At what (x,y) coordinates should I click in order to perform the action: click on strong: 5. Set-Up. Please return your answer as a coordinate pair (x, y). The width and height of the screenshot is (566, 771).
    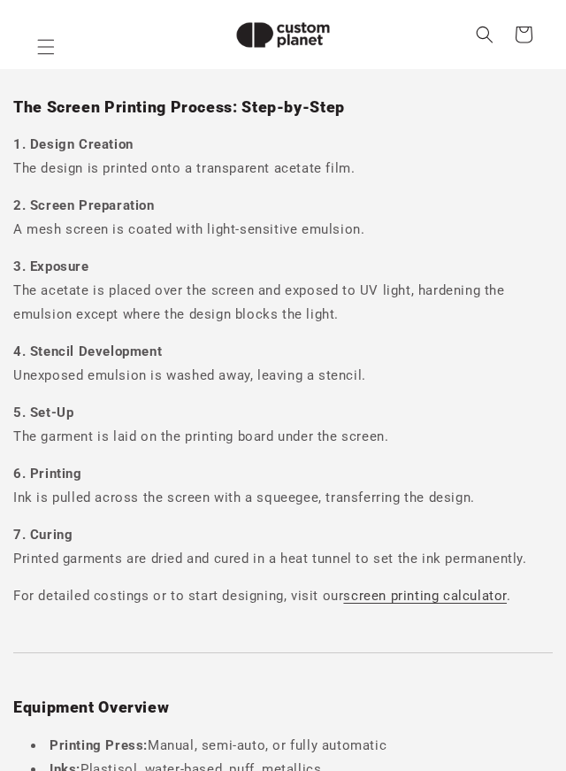
    Looking at the image, I should click on (43, 412).